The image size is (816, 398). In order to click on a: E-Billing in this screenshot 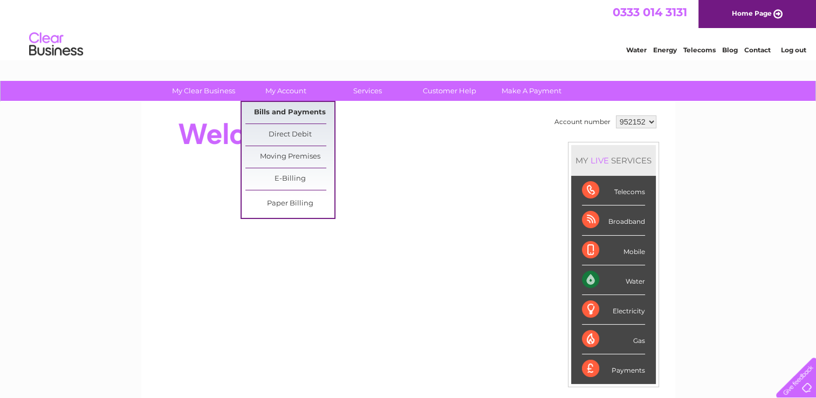, I will do `click(290, 179)`.